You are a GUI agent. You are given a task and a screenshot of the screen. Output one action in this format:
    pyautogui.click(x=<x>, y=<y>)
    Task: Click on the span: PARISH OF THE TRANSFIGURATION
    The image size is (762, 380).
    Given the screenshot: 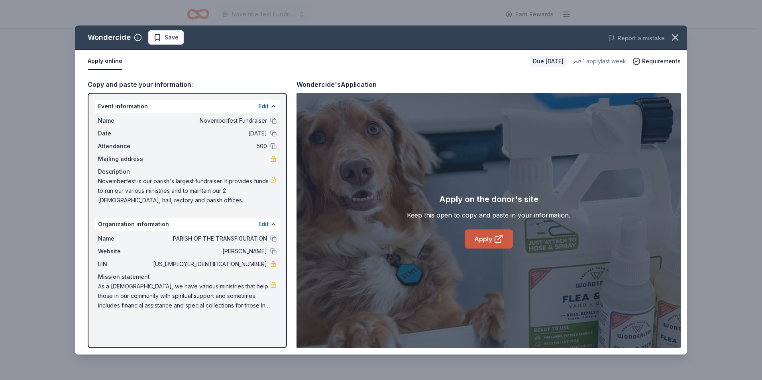 What is the action you would take?
    pyautogui.click(x=209, y=239)
    